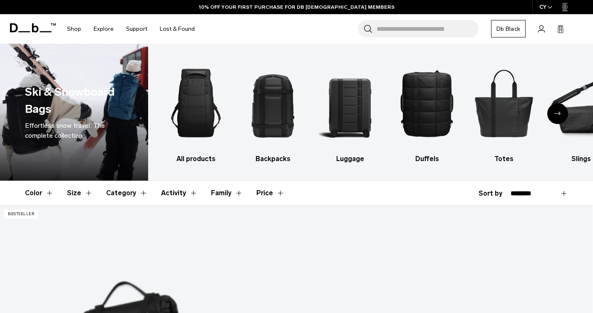 Image resolution: width=593 pixels, height=313 pixels. Describe the element at coordinates (196, 159) in the screenshot. I see `h3: All products` at that location.